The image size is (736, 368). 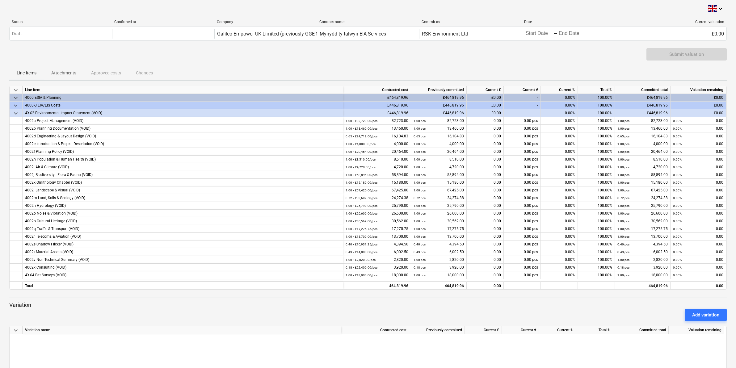 I want to click on small: 1.00 × £82,723.00 / pcs, so click(x=362, y=121).